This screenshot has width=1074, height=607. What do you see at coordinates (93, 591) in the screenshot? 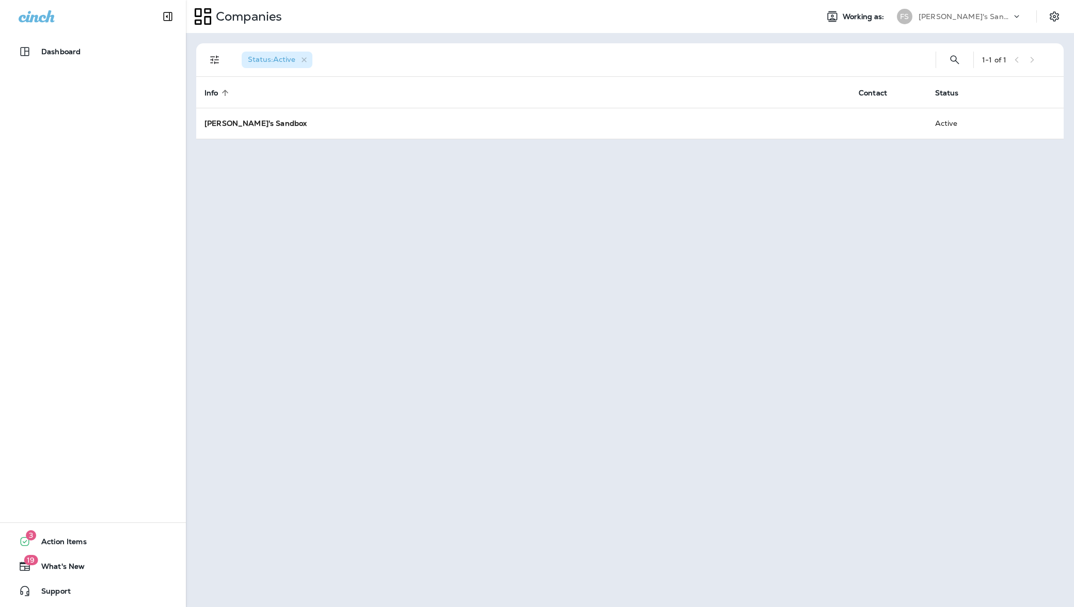
I see `button: Support` at bounding box center [93, 591].